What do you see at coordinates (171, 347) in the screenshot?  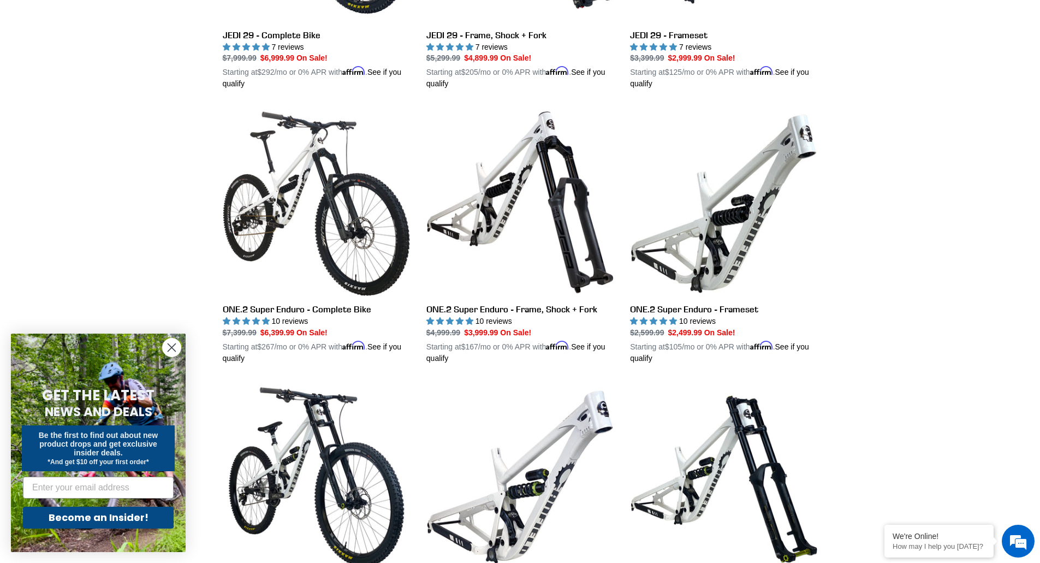 I see `button: Close dialog` at bounding box center [171, 347].